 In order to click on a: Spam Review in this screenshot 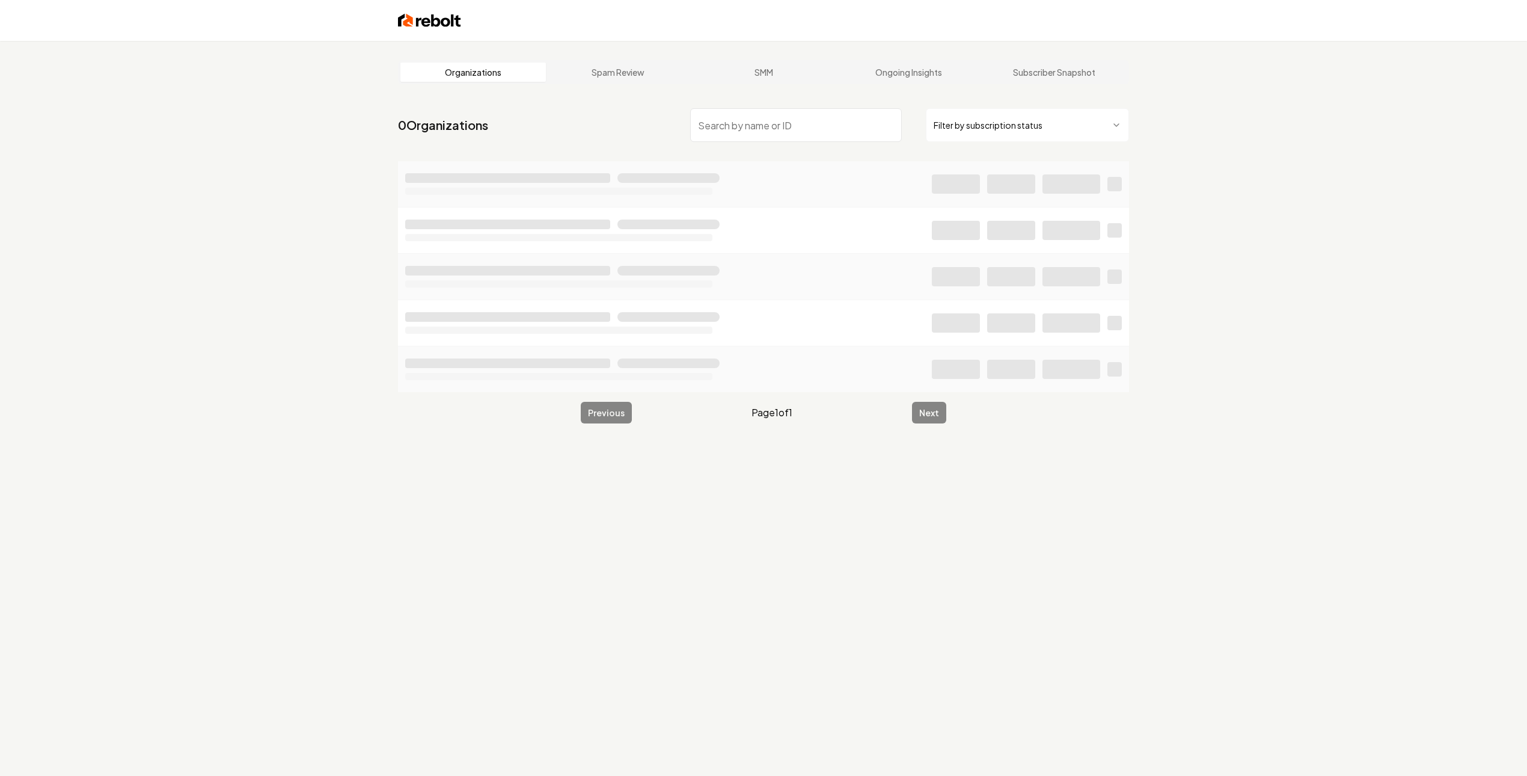, I will do `click(619, 72)`.